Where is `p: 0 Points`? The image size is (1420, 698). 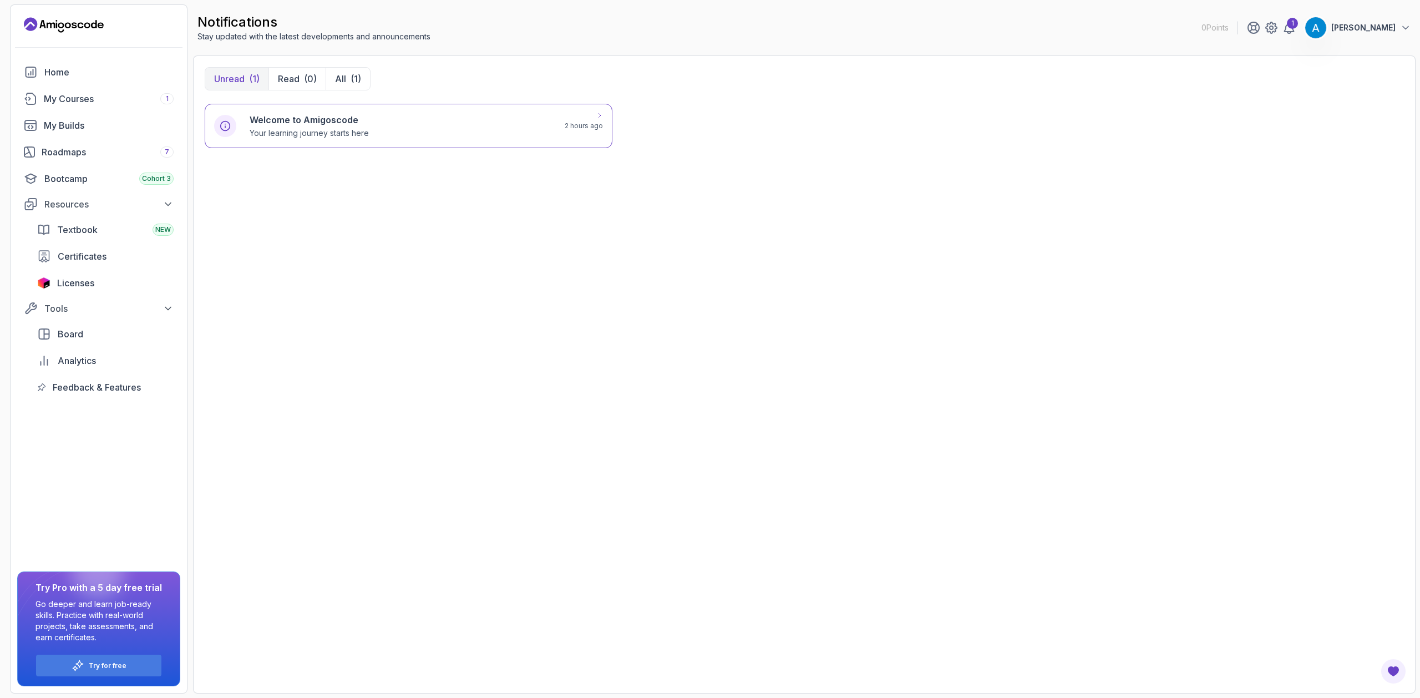
p: 0 Points is located at coordinates (1214, 28).